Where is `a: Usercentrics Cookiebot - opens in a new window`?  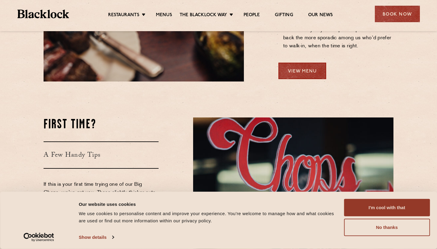 a: Usercentrics Cookiebot - opens in a new window is located at coordinates (39, 238).